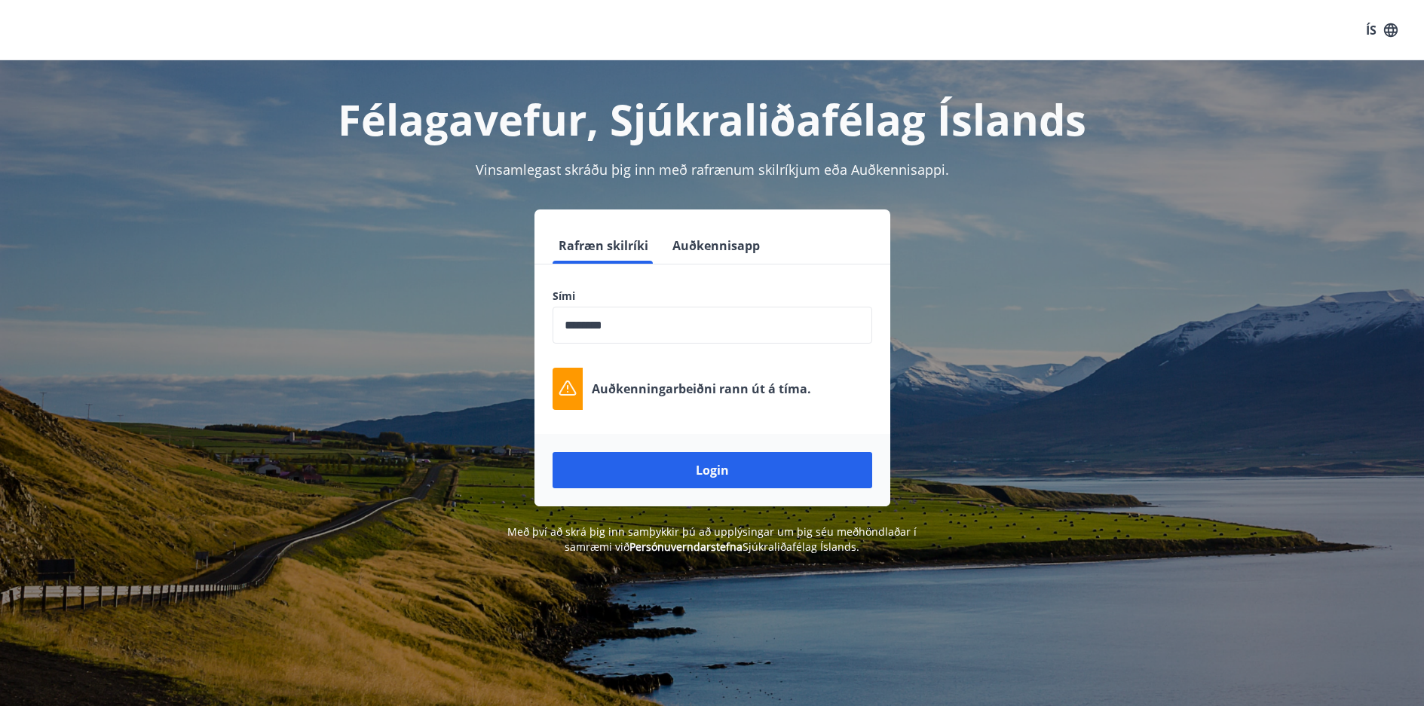 Image resolution: width=1424 pixels, height=706 pixels. What do you see at coordinates (712, 539) in the screenshot?
I see `span: Með því að skrá þig inn samþykkir þú að upplýsingar um þig séu meðhöndlaðar í samræmi við Sjúkral...` at bounding box center [712, 539].